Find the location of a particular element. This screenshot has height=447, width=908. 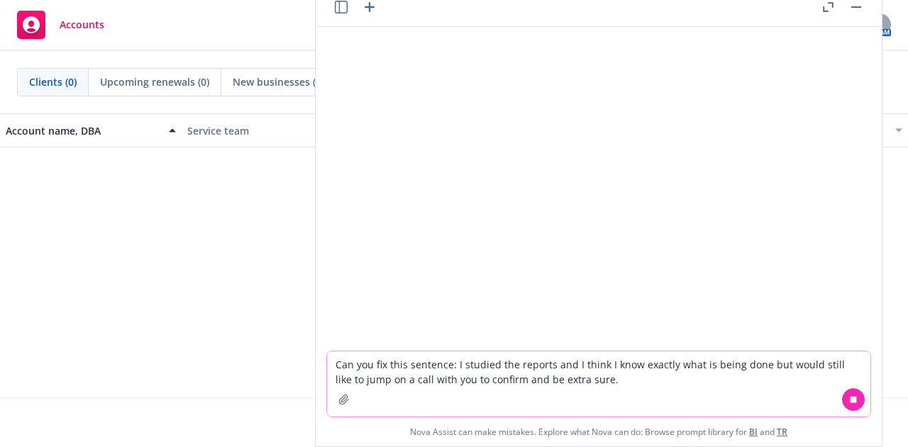

span: Upcoming renewals (0) is located at coordinates (155, 82).